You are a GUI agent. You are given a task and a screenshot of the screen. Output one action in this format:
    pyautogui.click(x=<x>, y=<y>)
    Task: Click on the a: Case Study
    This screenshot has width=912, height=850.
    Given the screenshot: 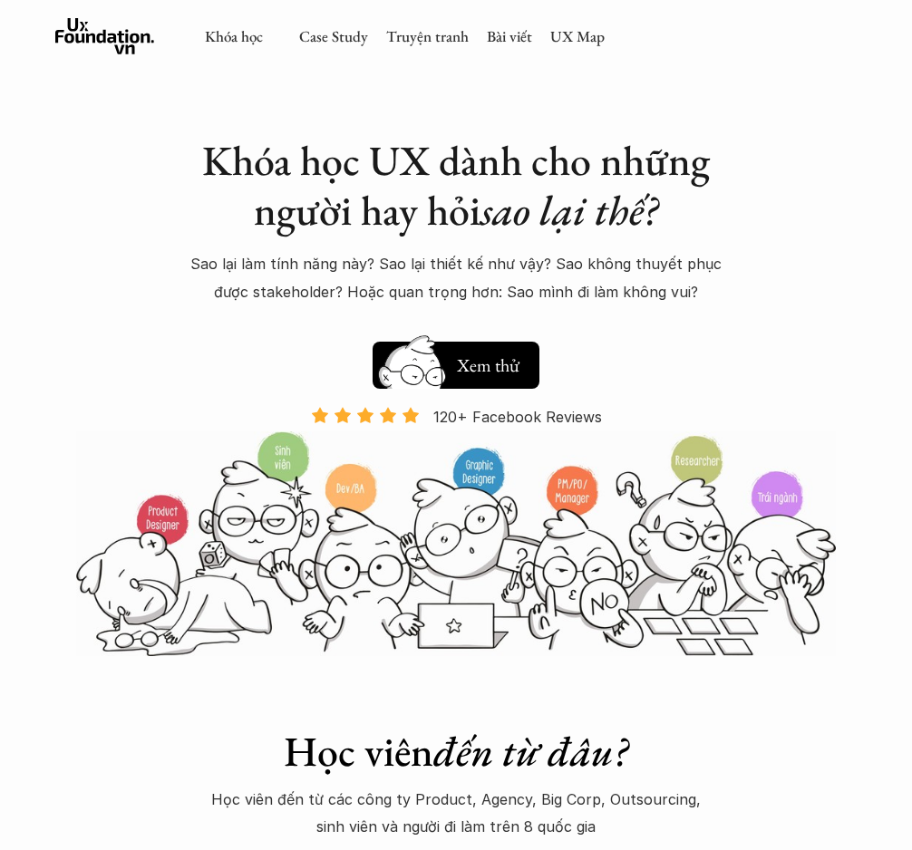 What is the action you would take?
    pyautogui.click(x=334, y=36)
    